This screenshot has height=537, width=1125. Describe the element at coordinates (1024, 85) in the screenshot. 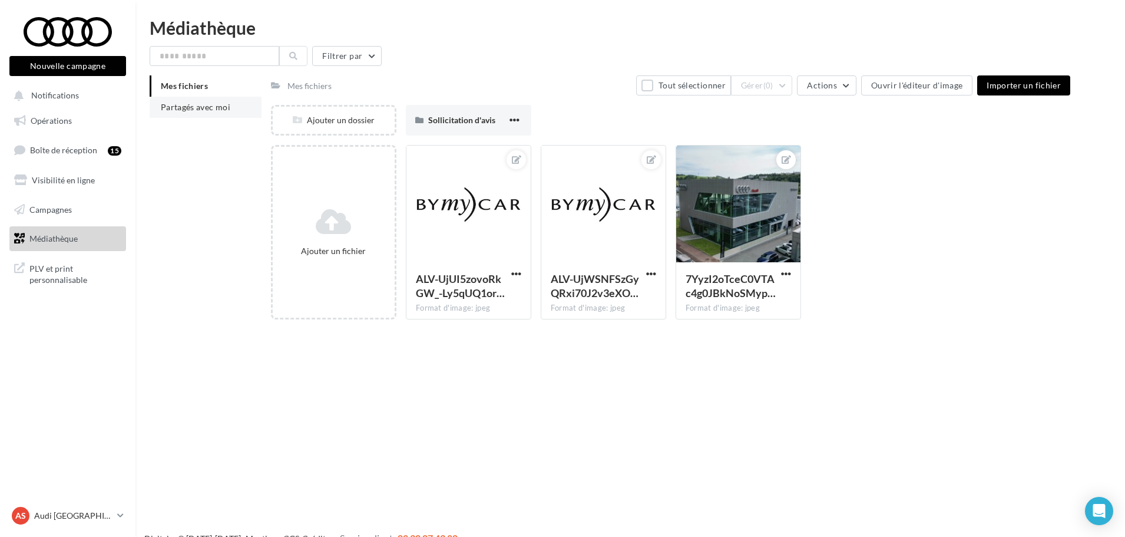

I see `button: Importer un fichier` at that location.